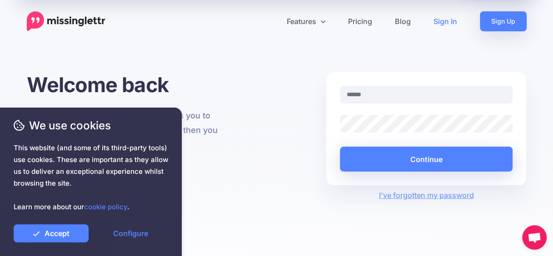 Image resolution: width=553 pixels, height=256 pixels. Describe the element at coordinates (427, 196) in the screenshot. I see `a: I've forgotten my password` at that location.